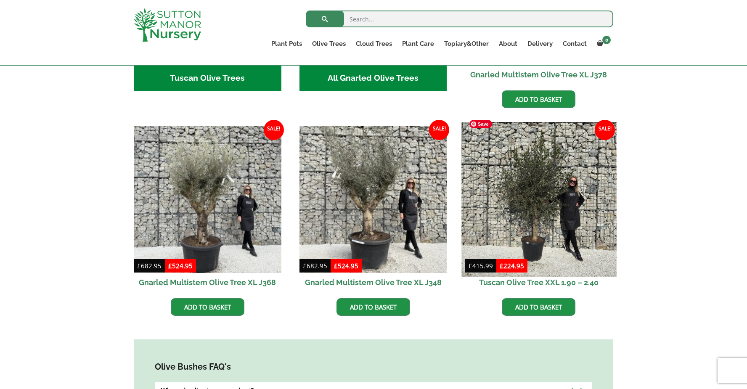 This screenshot has width=747, height=389. Describe the element at coordinates (373, 307) in the screenshot. I see `a: Add to basket: “Gnarled Multistem Olive Tree XL J348”` at that location.